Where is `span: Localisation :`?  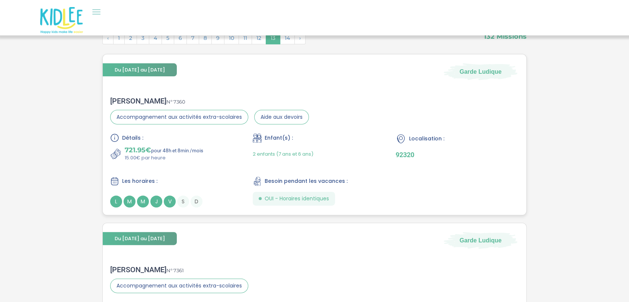
span: Localisation : is located at coordinates (426, 138).